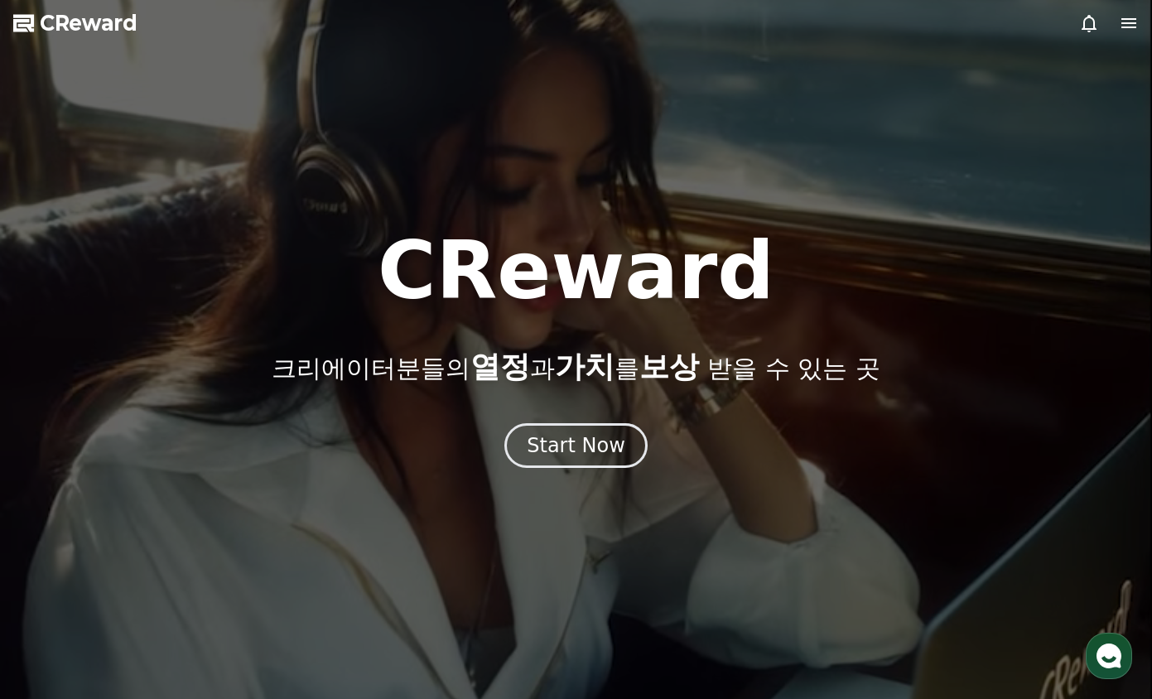 The width and height of the screenshot is (1152, 699). Describe the element at coordinates (575, 445) in the screenshot. I see `button: Start Now` at that location.